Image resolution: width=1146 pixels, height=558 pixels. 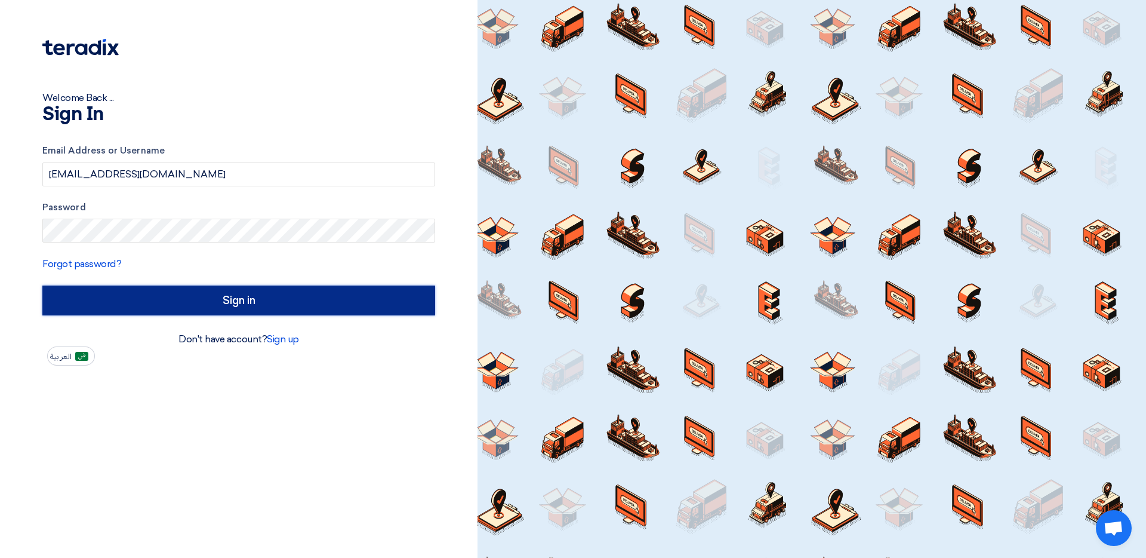 I want to click on img: ar-AR.png, so click(x=82, y=356).